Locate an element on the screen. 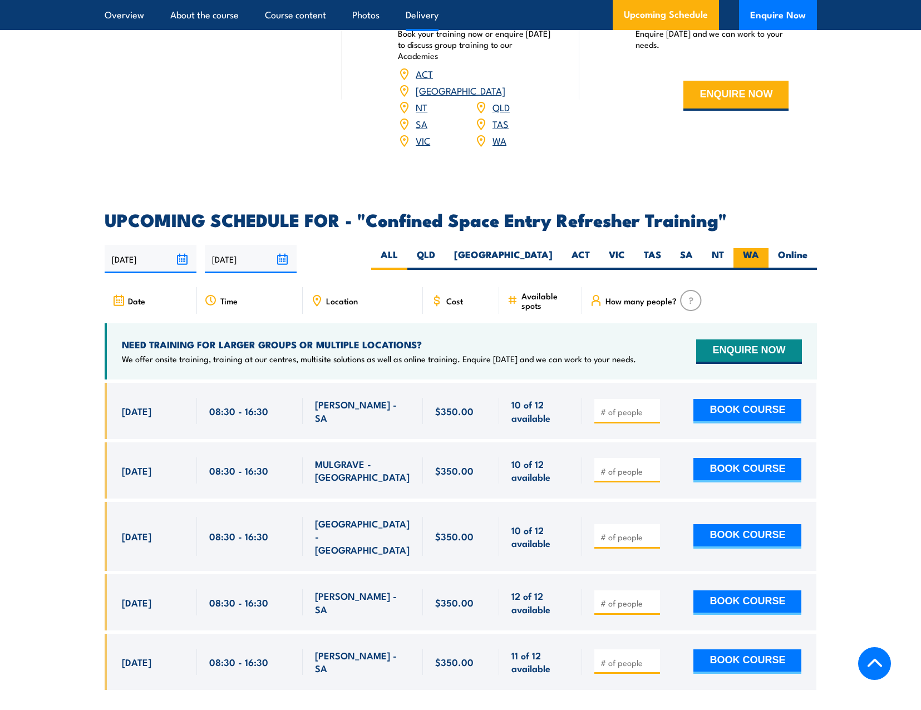  label: TAS is located at coordinates (652, 259).